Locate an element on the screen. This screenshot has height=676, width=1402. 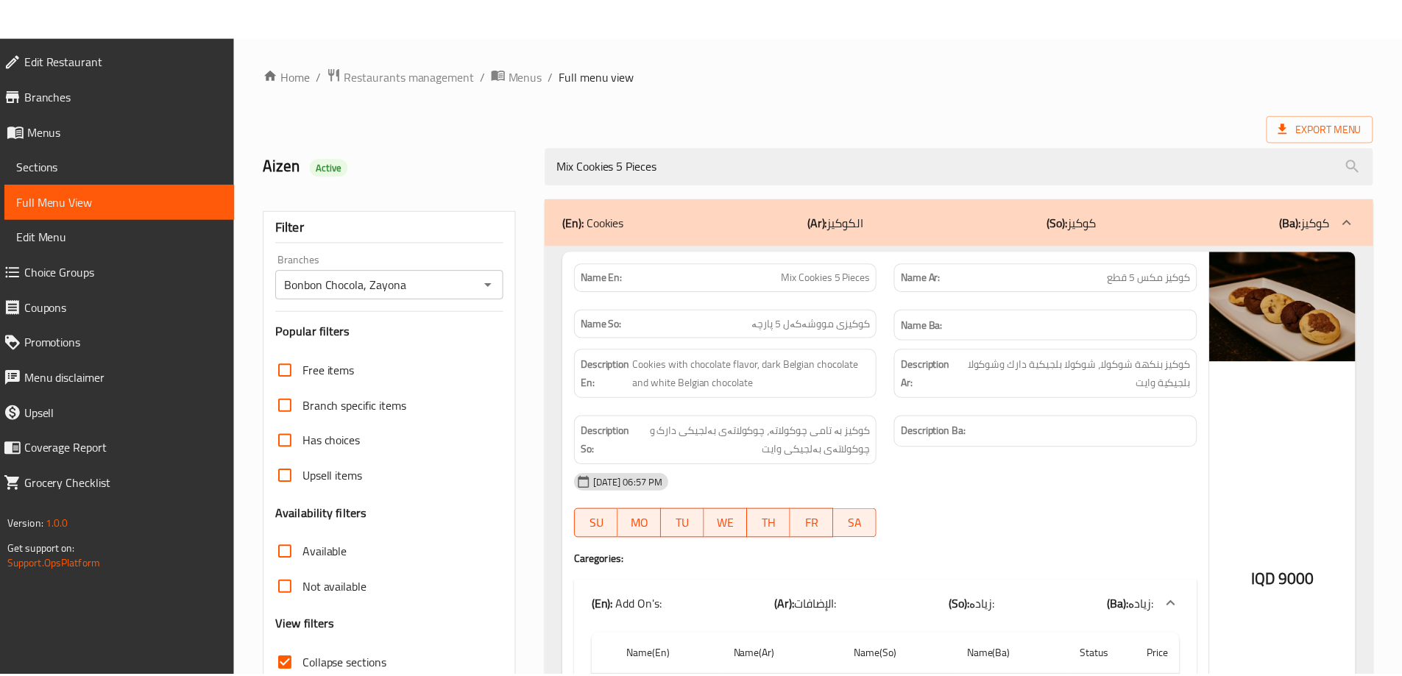
div: Filter is located at coordinates (392, 226).